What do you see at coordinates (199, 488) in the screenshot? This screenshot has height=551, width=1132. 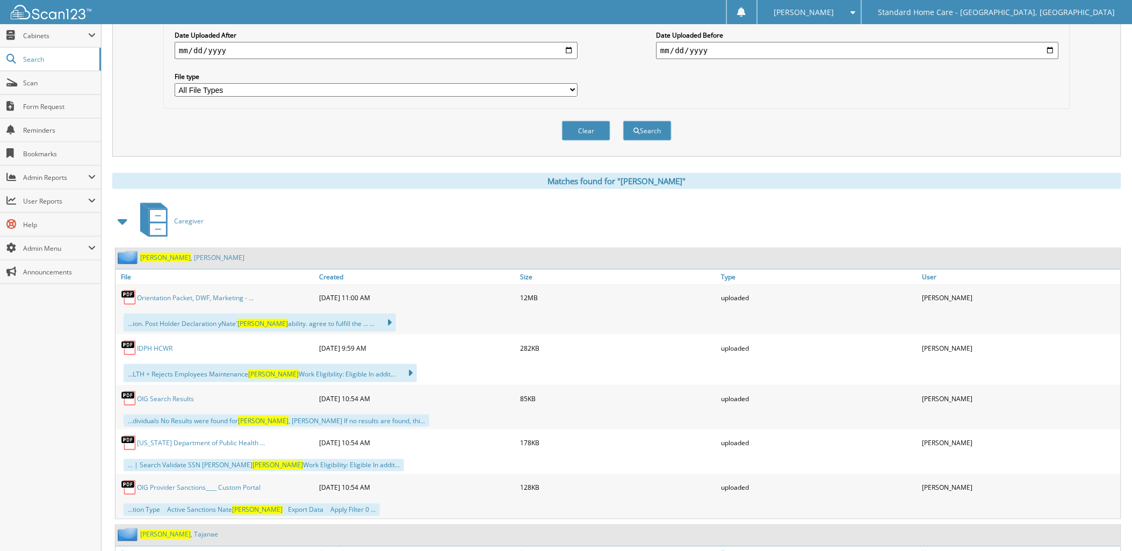 I see `a: OIG Provider Sanctions____ Custom Portal` at bounding box center [199, 488].